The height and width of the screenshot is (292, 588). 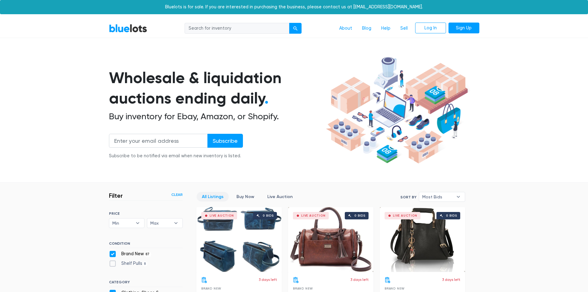 What do you see at coordinates (176, 156) in the screenshot?
I see `div: Subscribe to be notified via email when new inventory is listed.` at bounding box center [176, 156].